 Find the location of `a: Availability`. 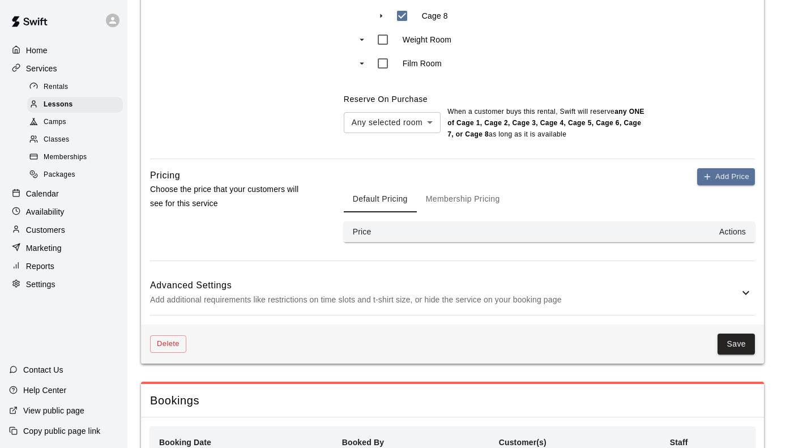

a: Availability is located at coordinates (63, 212).